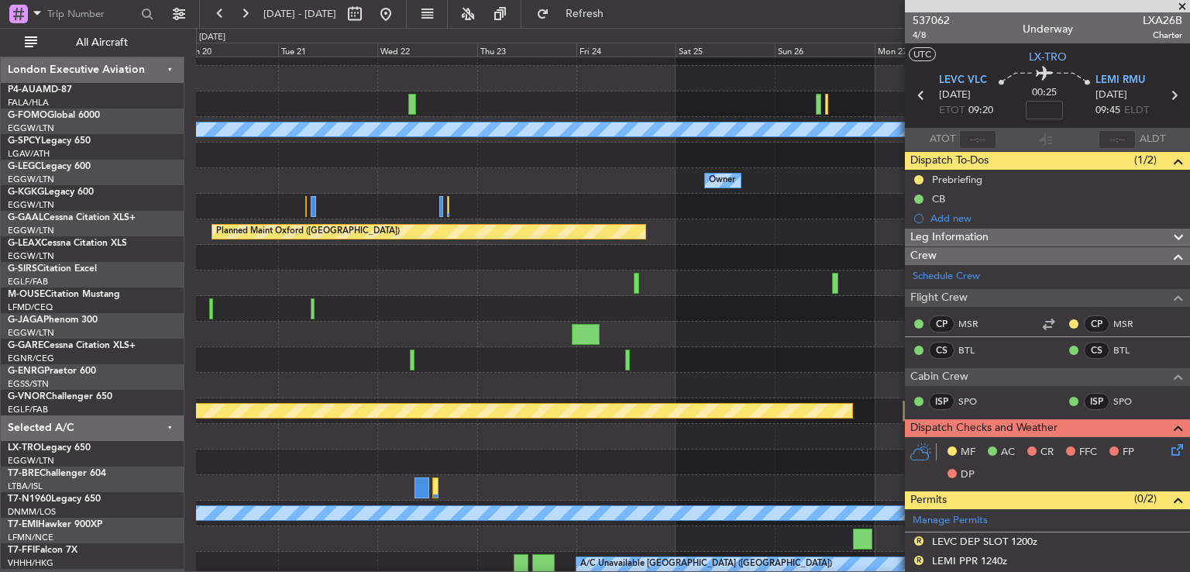  What do you see at coordinates (939, 298) in the screenshot?
I see `span: Flight Crew` at bounding box center [939, 298].